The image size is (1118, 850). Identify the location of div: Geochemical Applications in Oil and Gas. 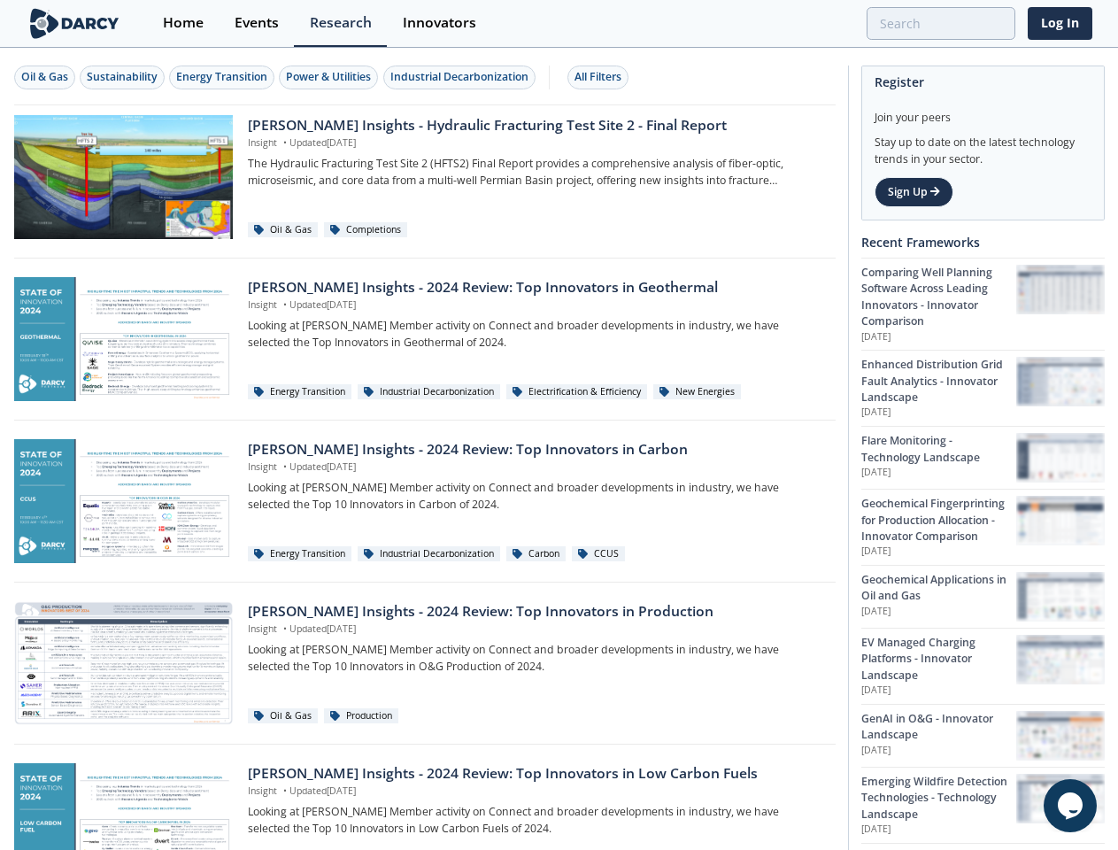
(938, 588).